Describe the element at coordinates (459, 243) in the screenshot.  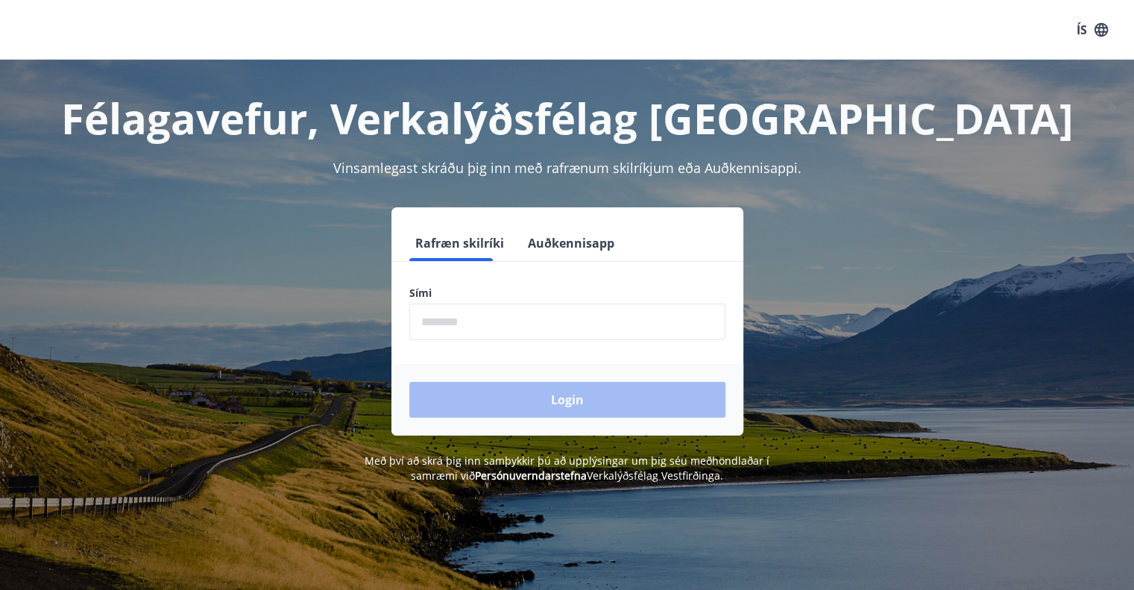
I see `button: Rafræn skilríki` at that location.